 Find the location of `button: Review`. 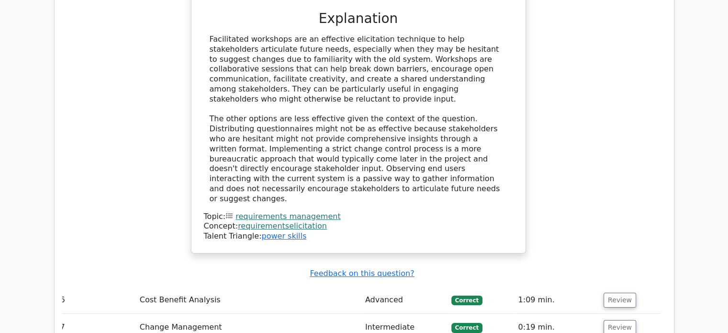

button: Review is located at coordinates (620, 300).